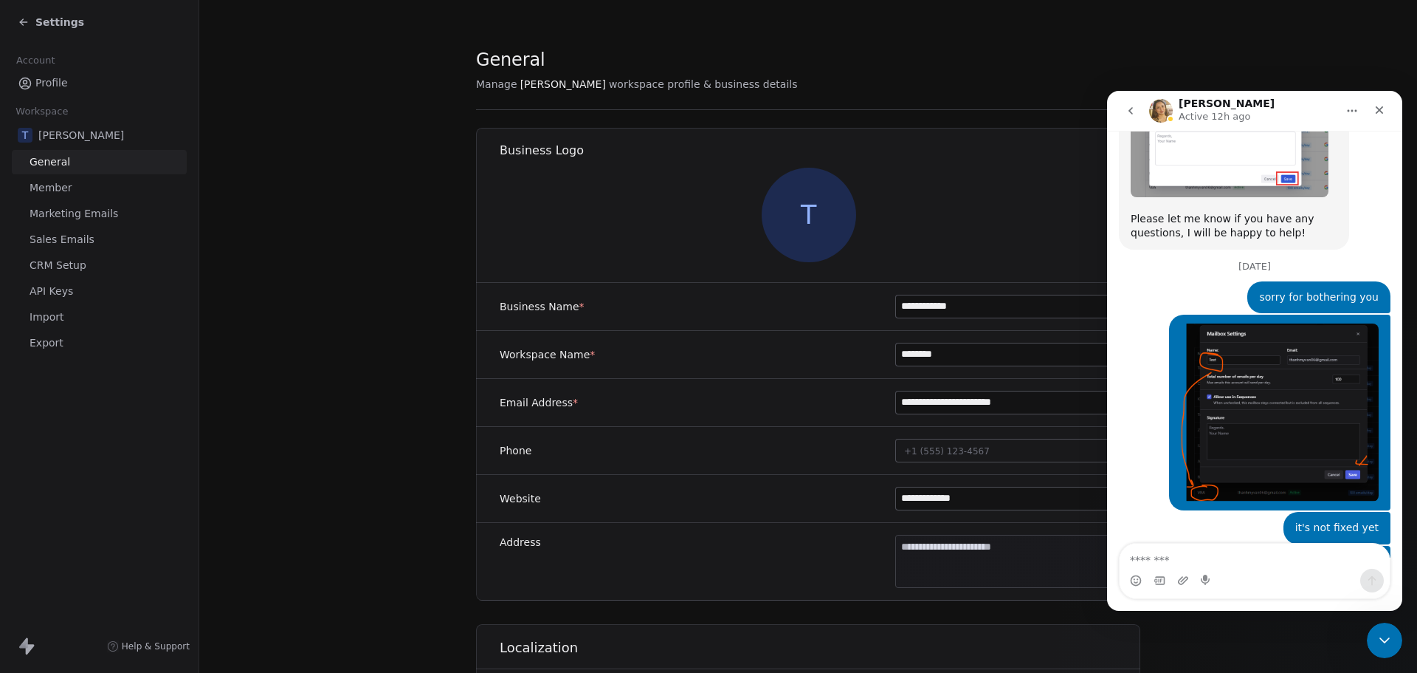  I want to click on span: Sales Emails, so click(62, 239).